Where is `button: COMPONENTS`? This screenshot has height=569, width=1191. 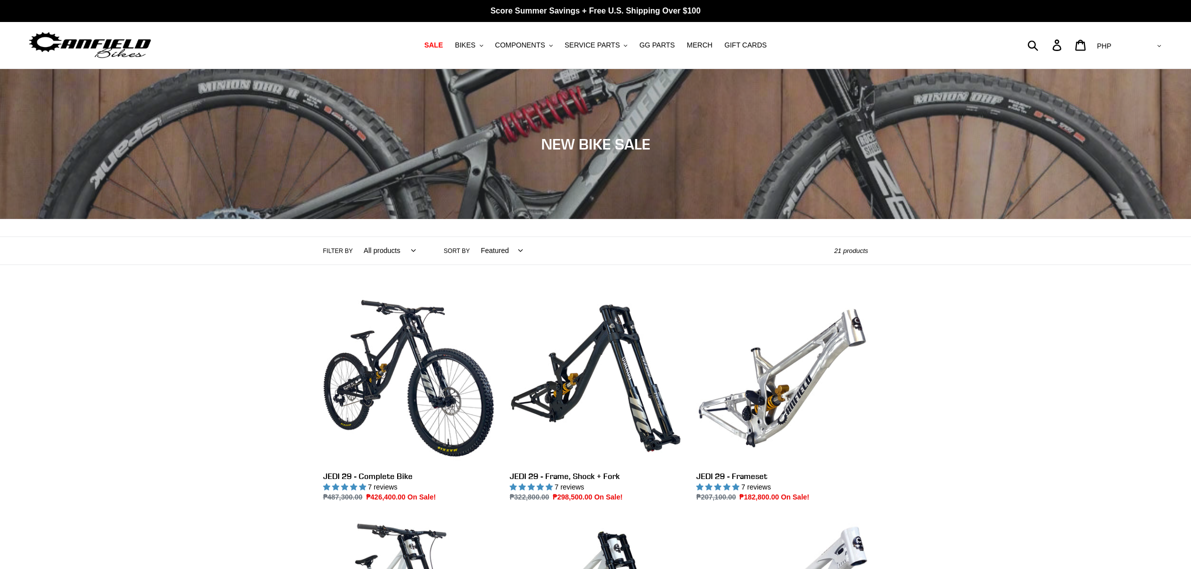 button: COMPONENTS is located at coordinates (524, 45).